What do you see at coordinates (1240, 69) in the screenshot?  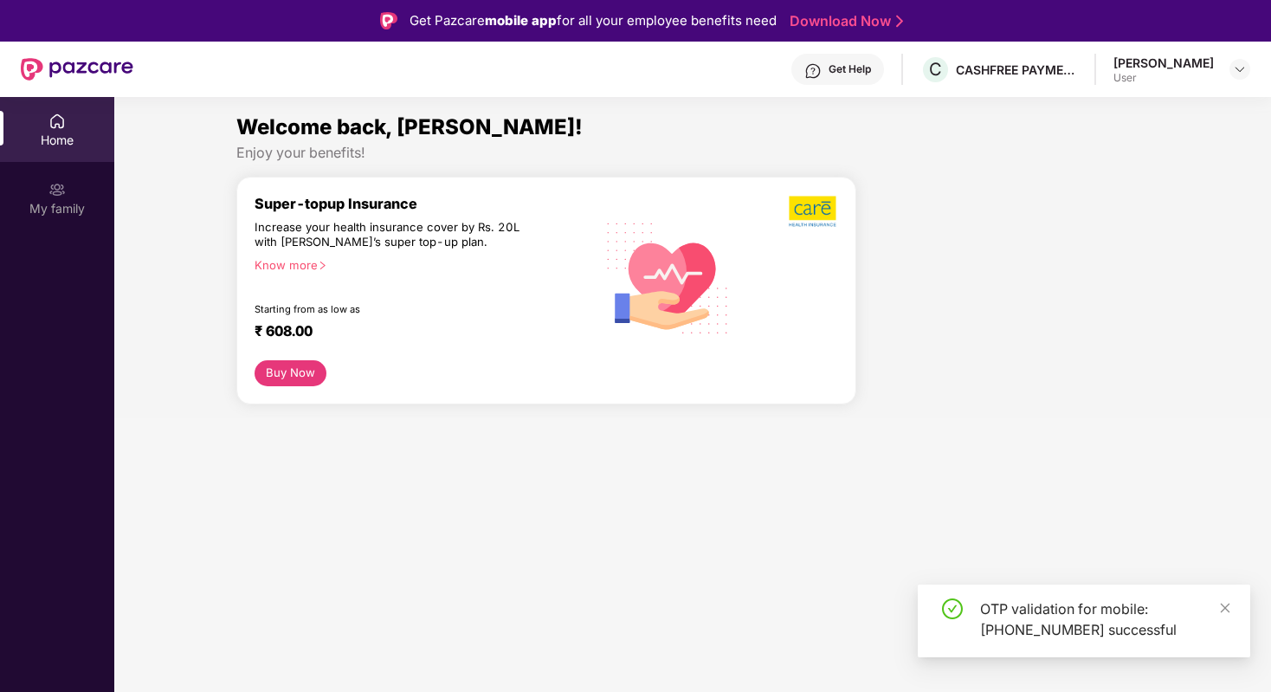 I see `img: svg+xml;base64,PHN2ZyBpZD0iRHJvcGRvd24tMzJ4MzIiIHhtbG5zPSJodHRwOi8vd3d3LnczLm9yZy8yMDAwL3N2ZyIgd2...` at bounding box center [1240, 69].